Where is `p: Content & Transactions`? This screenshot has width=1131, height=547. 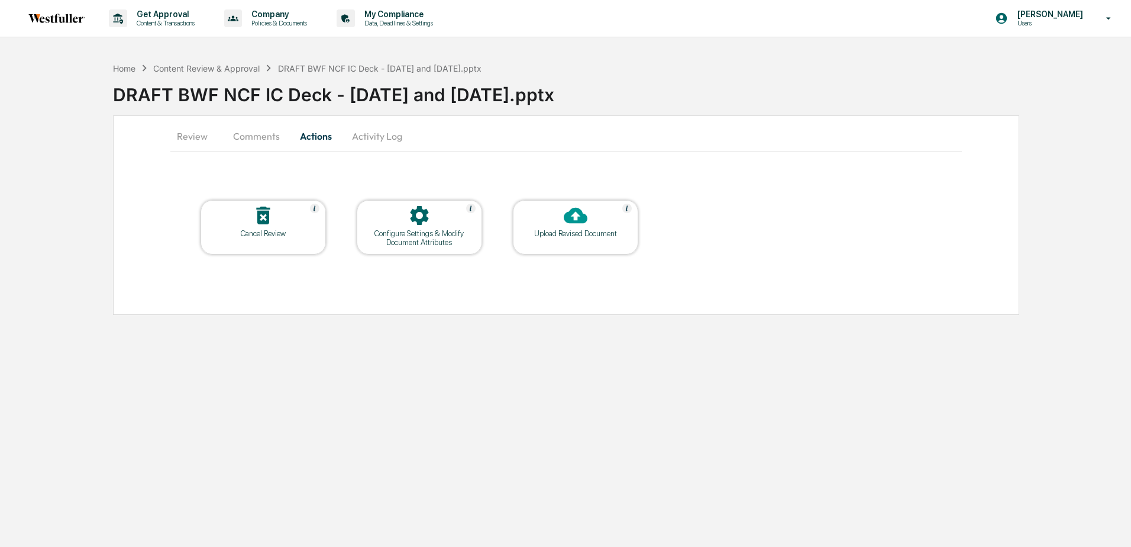 p: Content & Transactions is located at coordinates (164, 23).